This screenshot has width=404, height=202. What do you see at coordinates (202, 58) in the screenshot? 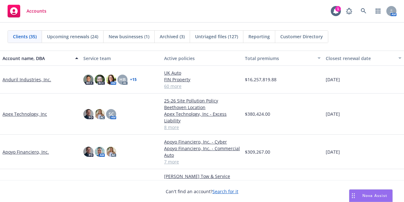
I see `button: Active policies` at bounding box center [202, 58].